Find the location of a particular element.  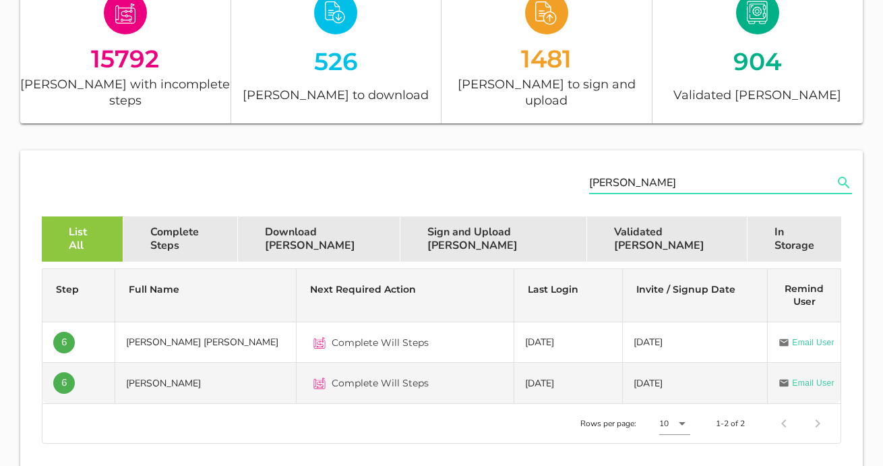

button: Search name, email, testator ID or ID number appended action is located at coordinates (844, 183).